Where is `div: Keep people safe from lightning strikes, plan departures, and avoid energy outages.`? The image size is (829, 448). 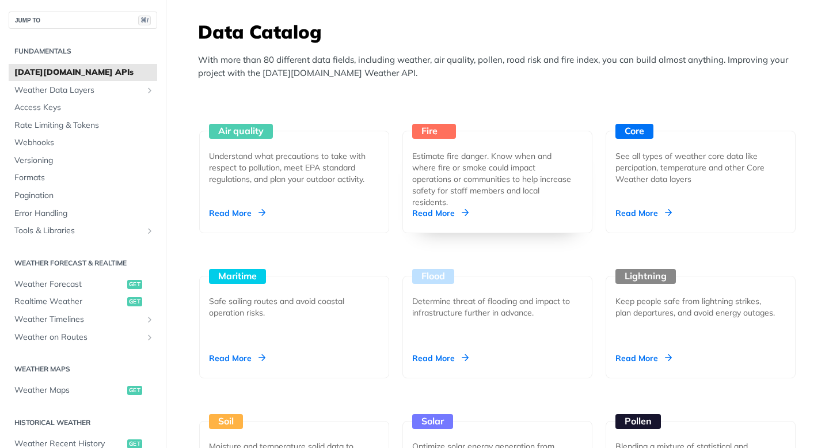
div: Keep people safe from lightning strikes, plan departures, and avoid energy outages. is located at coordinates (696, 307).